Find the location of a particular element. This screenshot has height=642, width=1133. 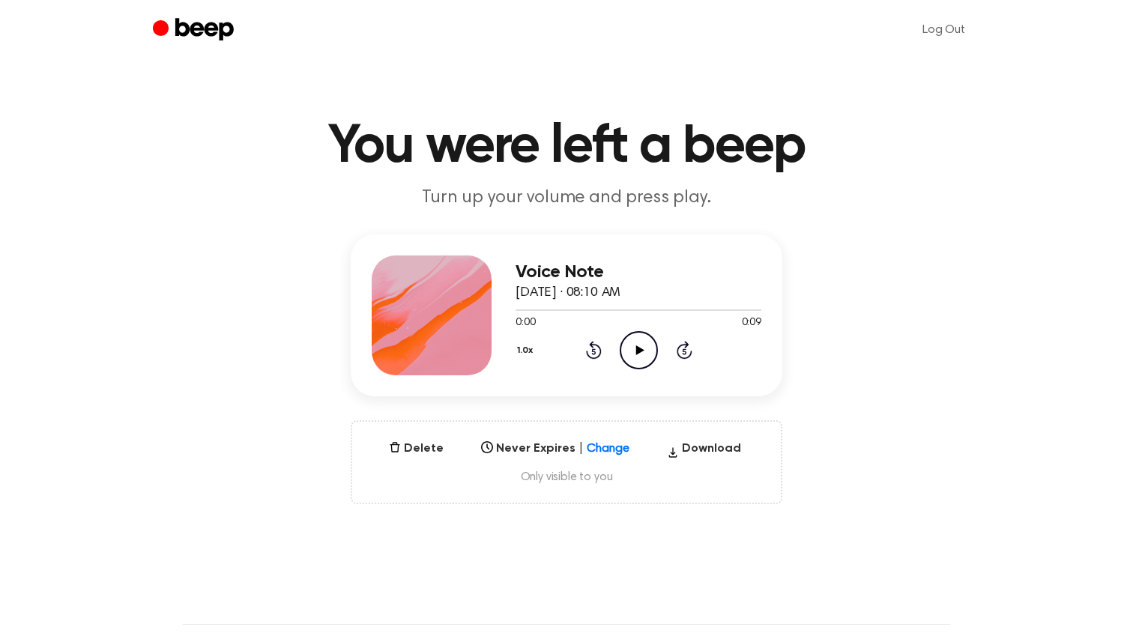

a: Log Out is located at coordinates (943, 30).